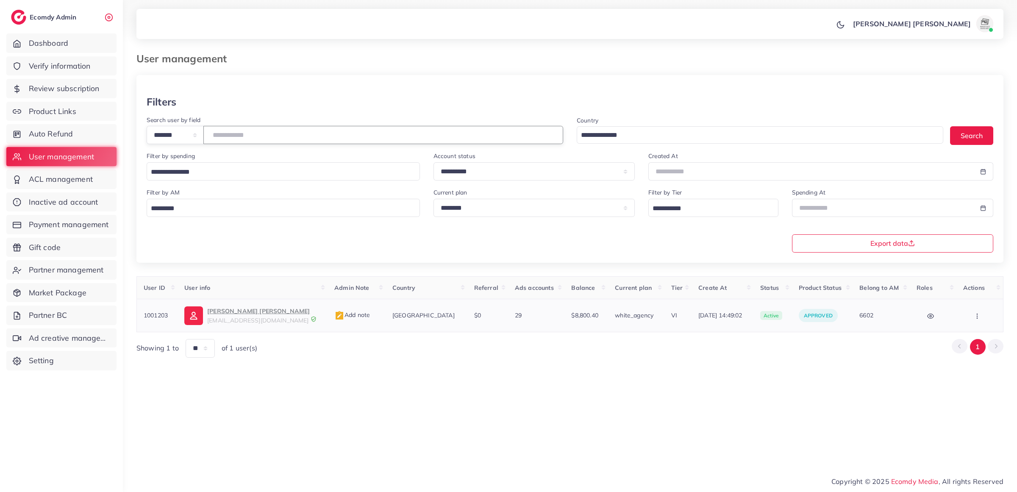  I want to click on span: User ID, so click(154, 288).